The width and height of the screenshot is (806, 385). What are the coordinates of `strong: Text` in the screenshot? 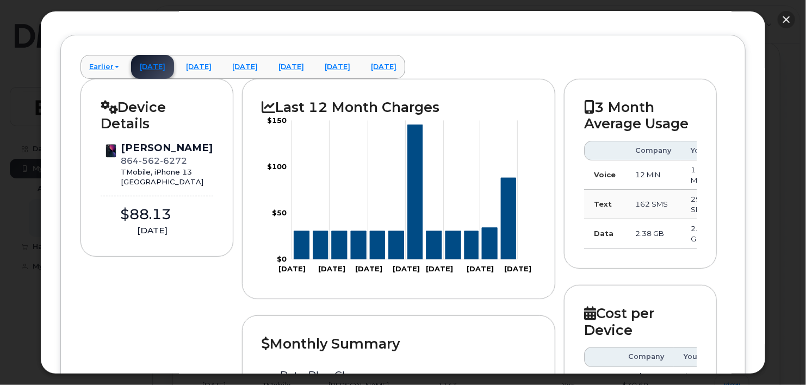 It's located at (602, 204).